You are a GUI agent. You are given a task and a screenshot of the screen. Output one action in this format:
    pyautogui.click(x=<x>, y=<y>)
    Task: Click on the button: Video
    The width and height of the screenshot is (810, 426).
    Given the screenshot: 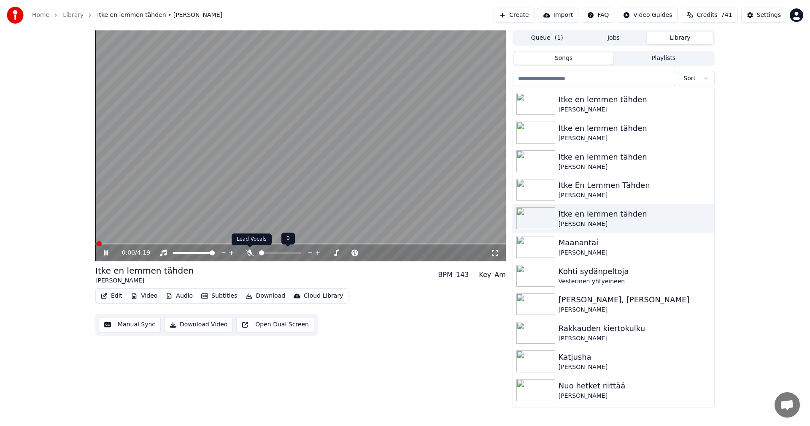 What is the action you would take?
    pyautogui.click(x=144, y=296)
    